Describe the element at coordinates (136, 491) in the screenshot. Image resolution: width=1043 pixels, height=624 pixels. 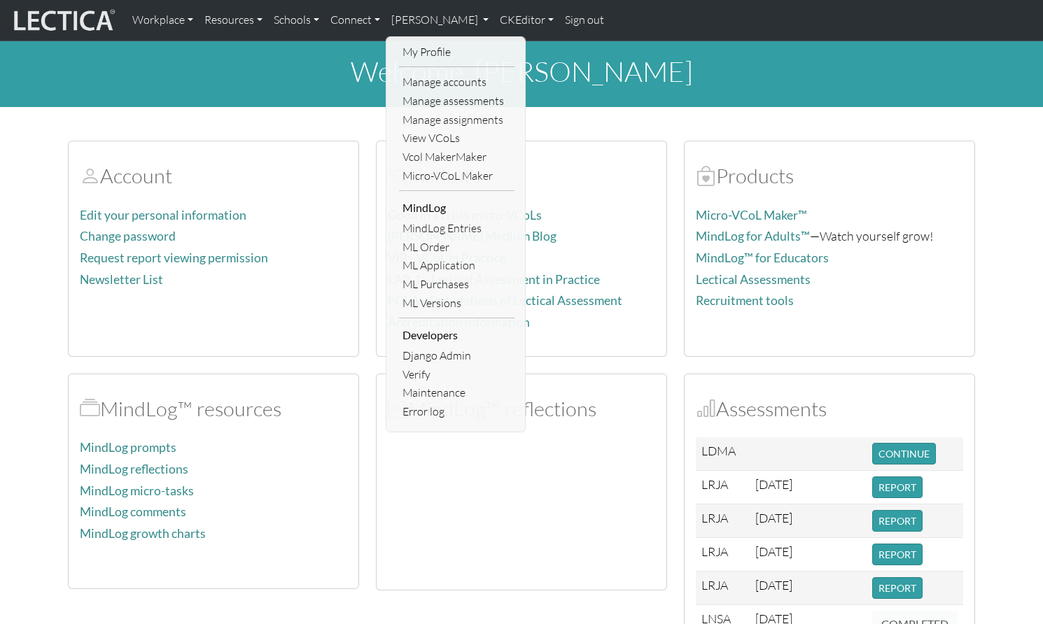
I see `a: MindLog micro-tasks` at that location.